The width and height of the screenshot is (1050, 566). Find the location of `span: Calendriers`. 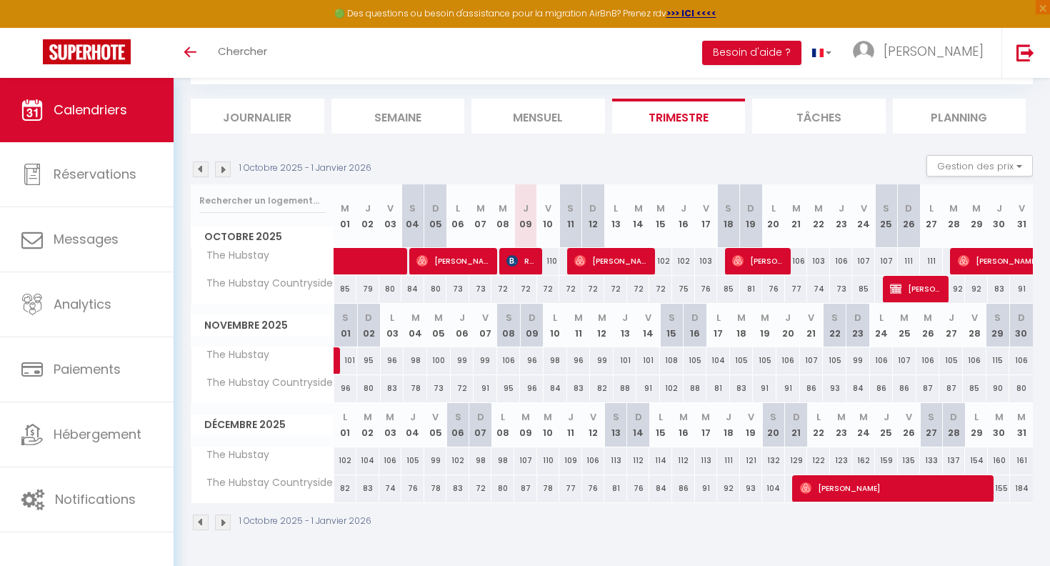

span: Calendriers is located at coordinates (90, 109).